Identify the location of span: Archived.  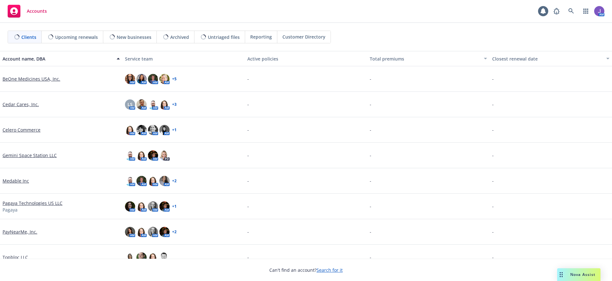
(180, 37).